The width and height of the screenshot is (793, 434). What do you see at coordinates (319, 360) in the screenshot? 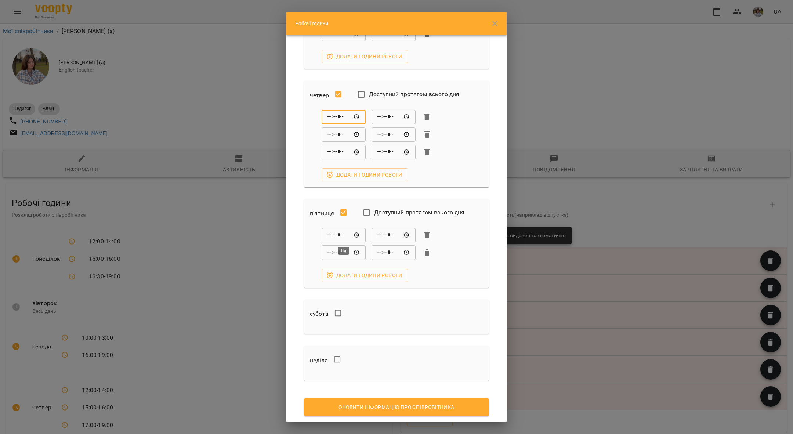
I see `h6: неділя` at bounding box center [319, 360].